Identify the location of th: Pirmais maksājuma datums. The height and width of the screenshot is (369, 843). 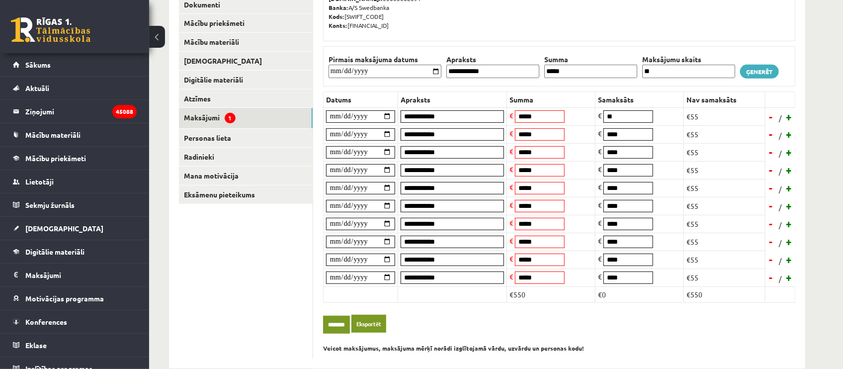
(385, 59).